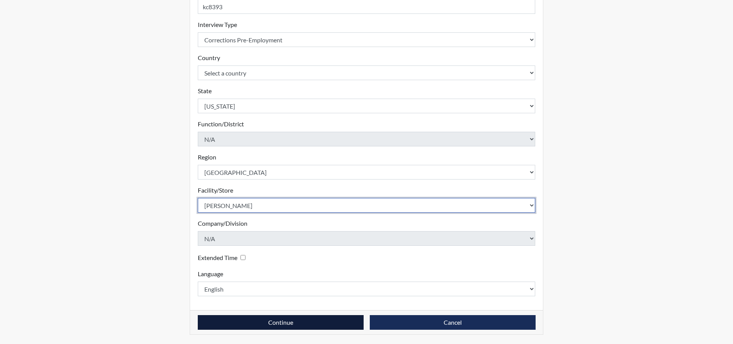 The width and height of the screenshot is (733, 344). What do you see at coordinates (205, 91) in the screenshot?
I see `label: State` at bounding box center [205, 91].